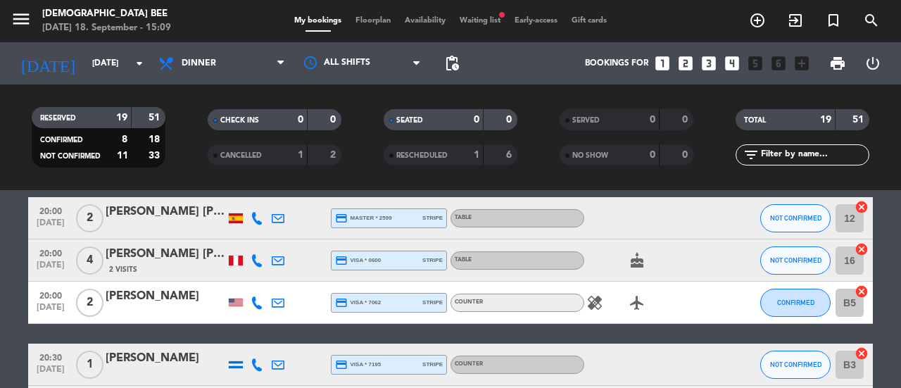 The height and width of the screenshot is (388, 901). What do you see at coordinates (801, 63) in the screenshot?
I see `i: add_box` at bounding box center [801, 63].